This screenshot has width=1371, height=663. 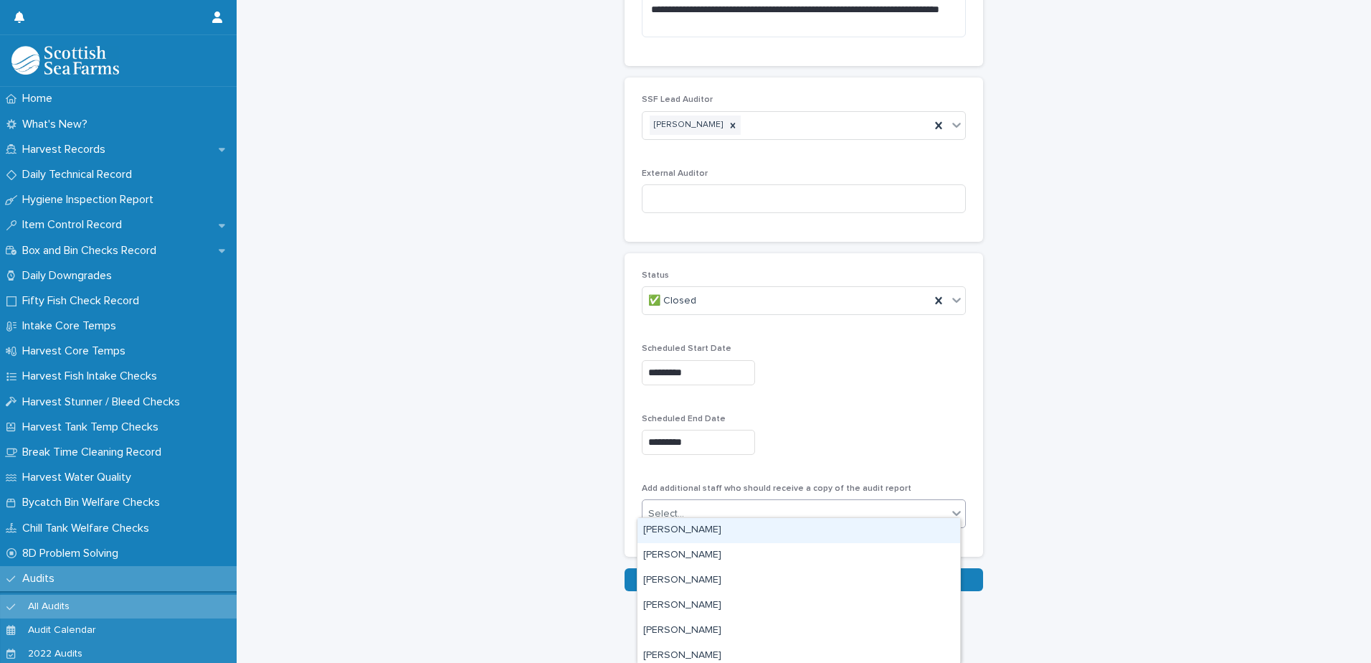 I want to click on span: SSF Lead Auditor, so click(x=677, y=100).